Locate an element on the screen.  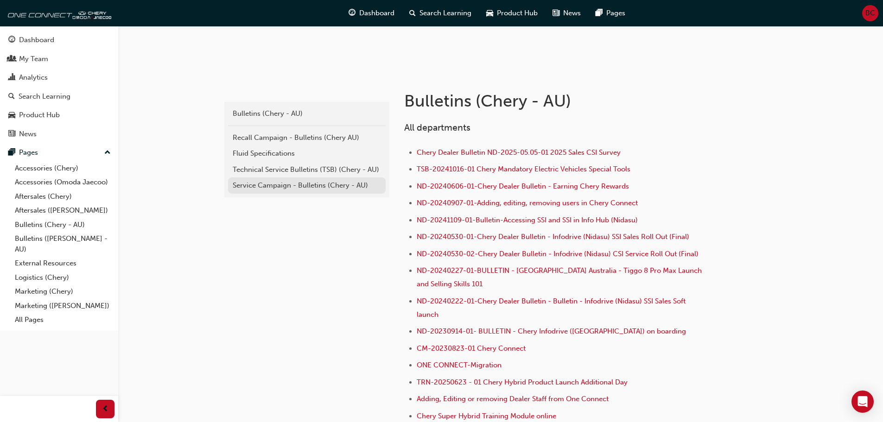
span: TSB-20241016-01 Chery Mandatory Electric Vehicles Special Tools is located at coordinates (523, 169).